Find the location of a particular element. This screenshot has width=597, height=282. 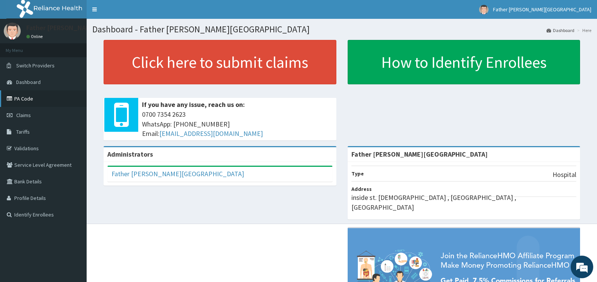

a: How to Identify Enrollees is located at coordinates (464, 62).